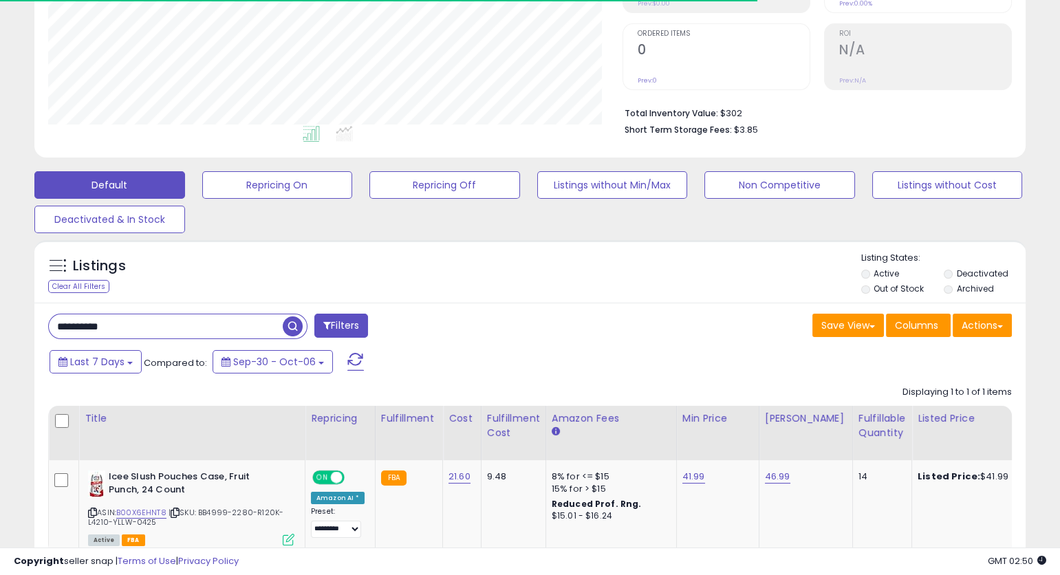 The width and height of the screenshot is (1060, 575). I want to click on div: Displaying 1 to 1 of 1 items, so click(957, 392).